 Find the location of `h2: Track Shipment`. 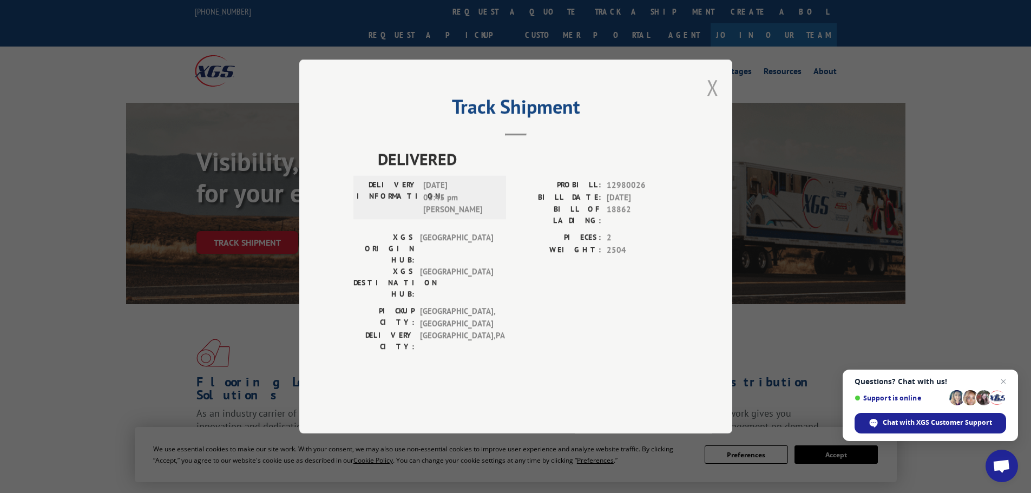

h2: Track Shipment is located at coordinates (516, 109).